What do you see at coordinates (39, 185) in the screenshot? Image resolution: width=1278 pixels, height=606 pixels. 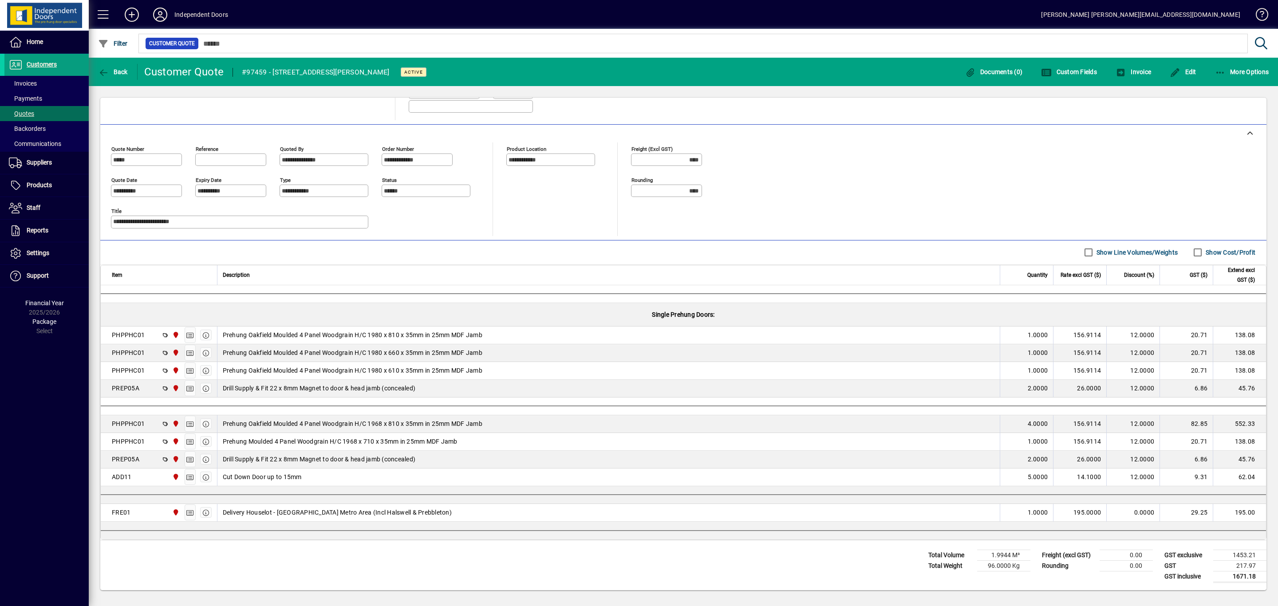 I see `span: Products` at bounding box center [39, 185].